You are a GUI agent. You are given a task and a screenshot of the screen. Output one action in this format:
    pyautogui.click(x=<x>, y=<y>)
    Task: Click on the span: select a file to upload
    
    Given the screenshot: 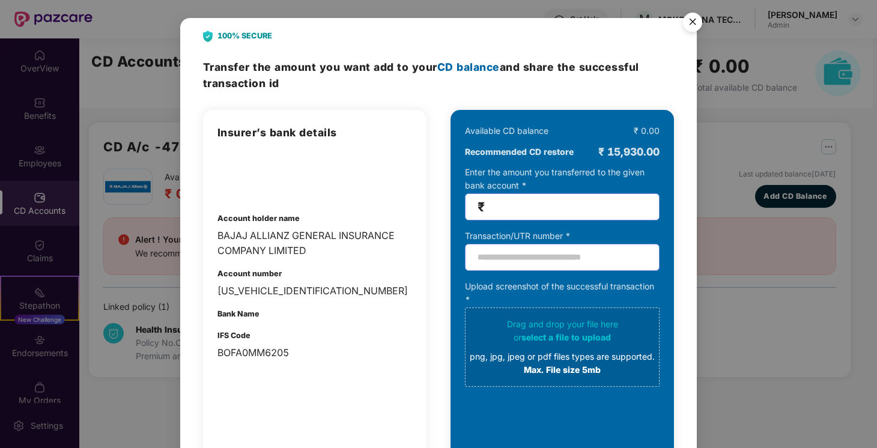 What is the action you would take?
    pyautogui.click(x=566, y=337)
    